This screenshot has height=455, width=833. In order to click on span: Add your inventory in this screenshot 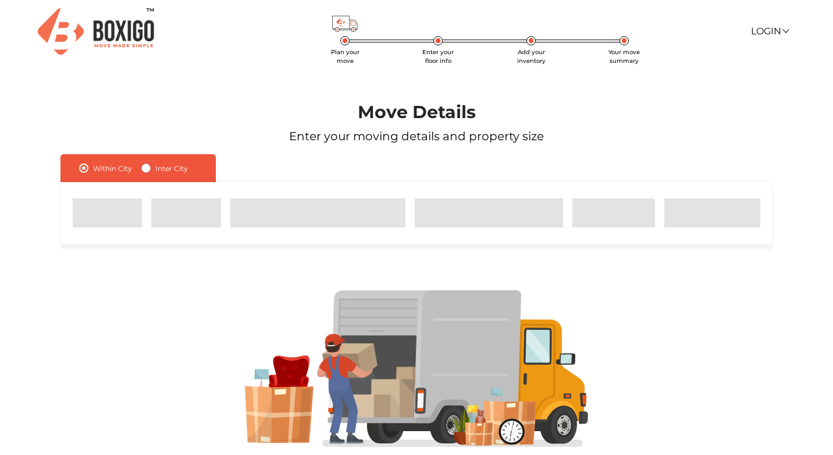, I will do `click(531, 56)`.